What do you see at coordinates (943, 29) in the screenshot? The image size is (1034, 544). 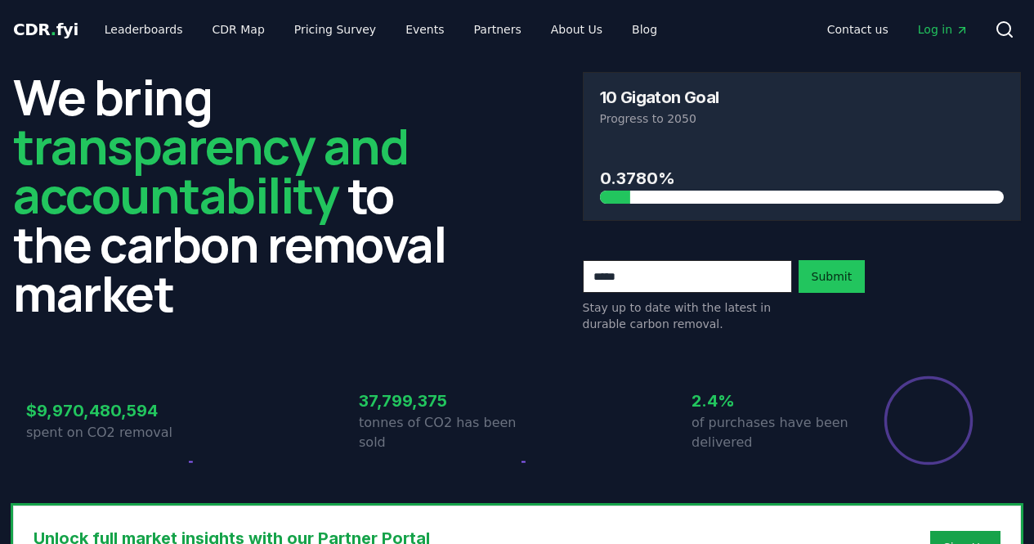 I see `a: Log in` at bounding box center [943, 29].